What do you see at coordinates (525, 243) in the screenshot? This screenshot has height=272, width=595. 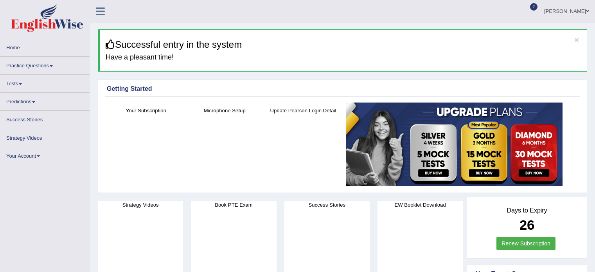 I see `a: Renew Subscription` at bounding box center [525, 243].